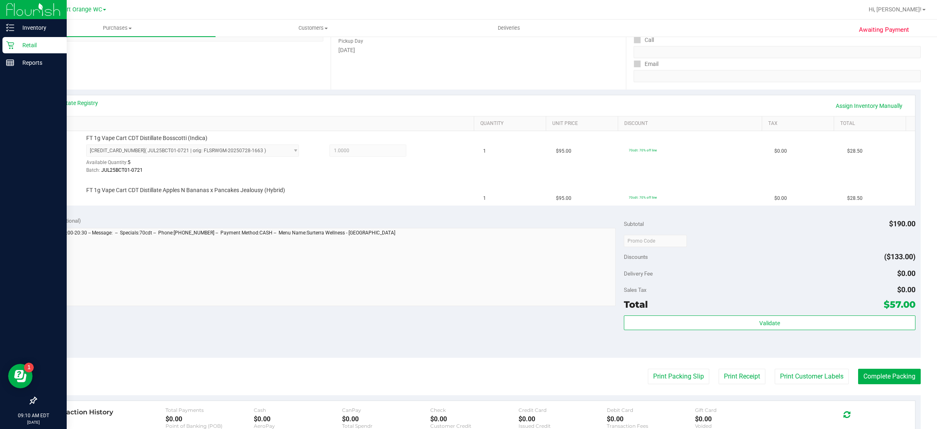 This screenshot has width=937, height=429. I want to click on a: Customers, so click(314, 28).